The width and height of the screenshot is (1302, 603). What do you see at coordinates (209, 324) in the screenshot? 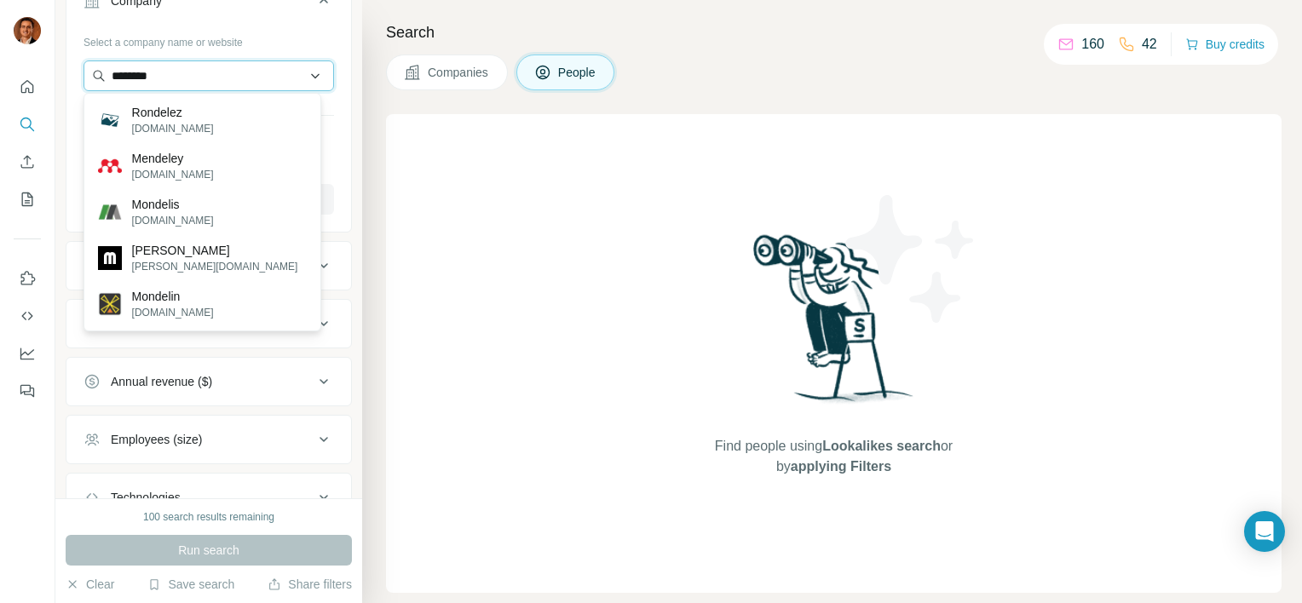
I see `button: HQ location` at bounding box center [209, 324].